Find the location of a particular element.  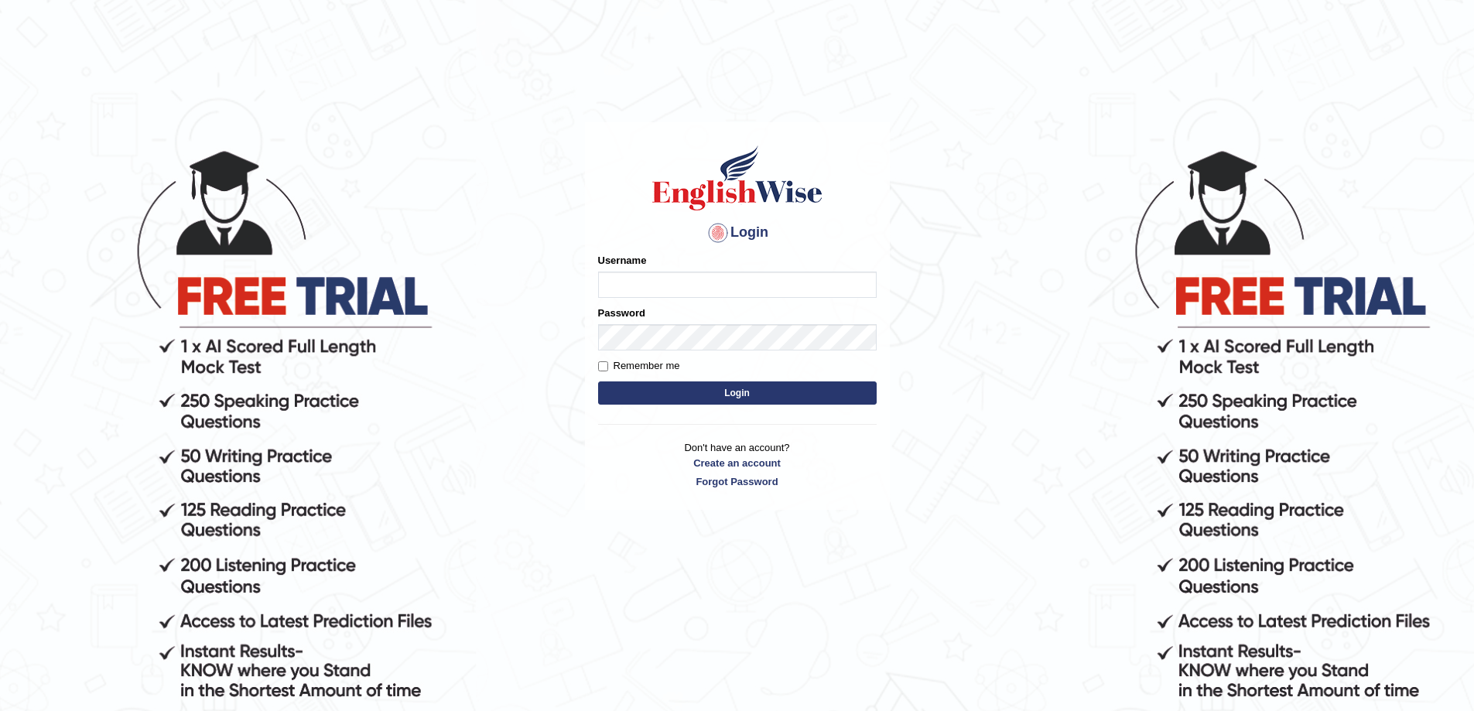

a: Create an account is located at coordinates (737, 463).